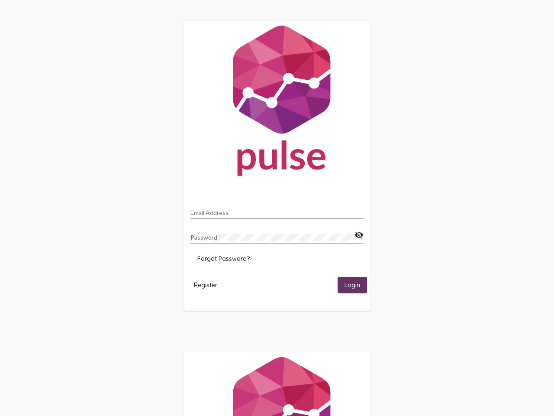 This screenshot has width=554, height=416. I want to click on button: Register, so click(206, 285).